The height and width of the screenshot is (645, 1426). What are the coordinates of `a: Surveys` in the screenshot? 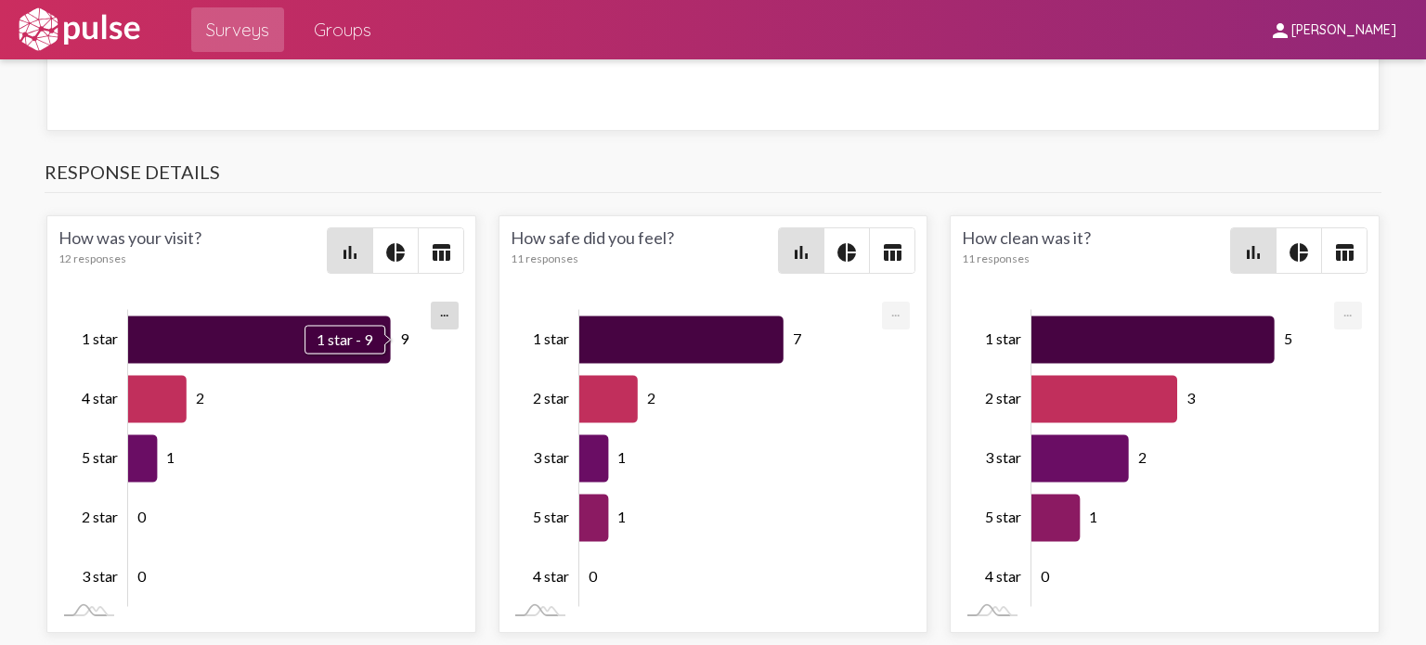 It's located at (238, 30).